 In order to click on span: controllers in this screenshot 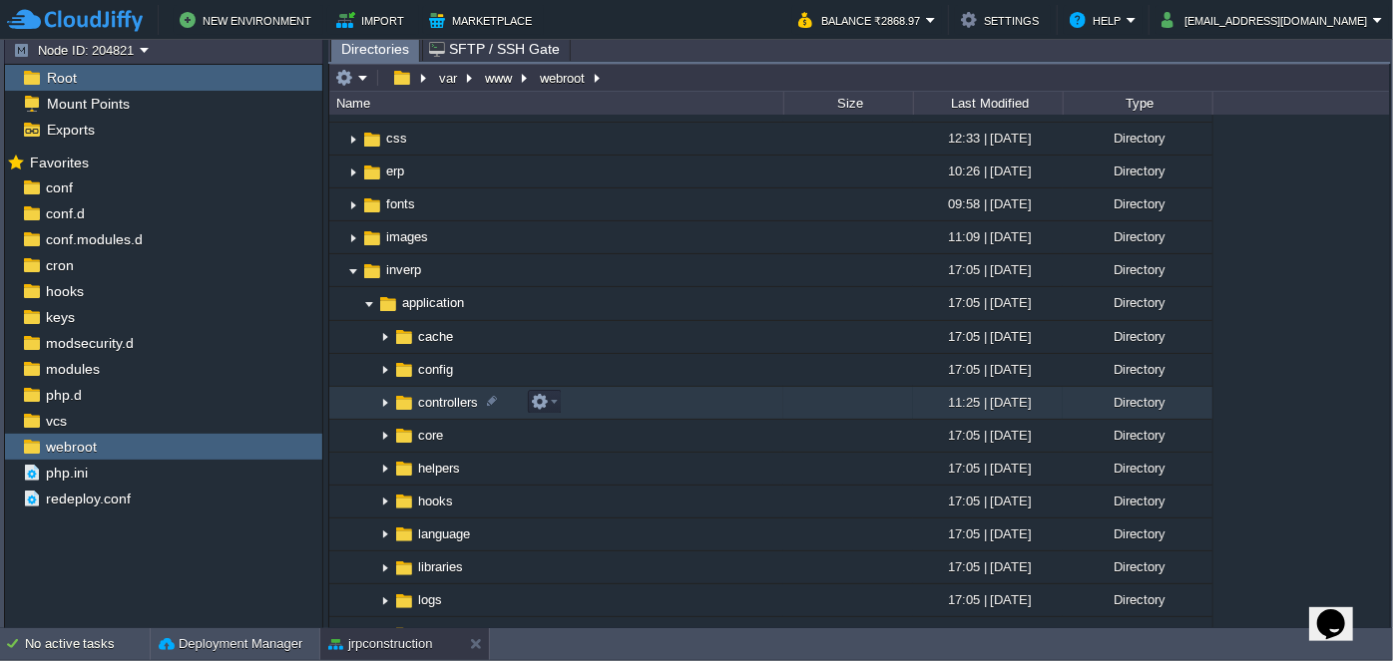, I will do `click(448, 402)`.